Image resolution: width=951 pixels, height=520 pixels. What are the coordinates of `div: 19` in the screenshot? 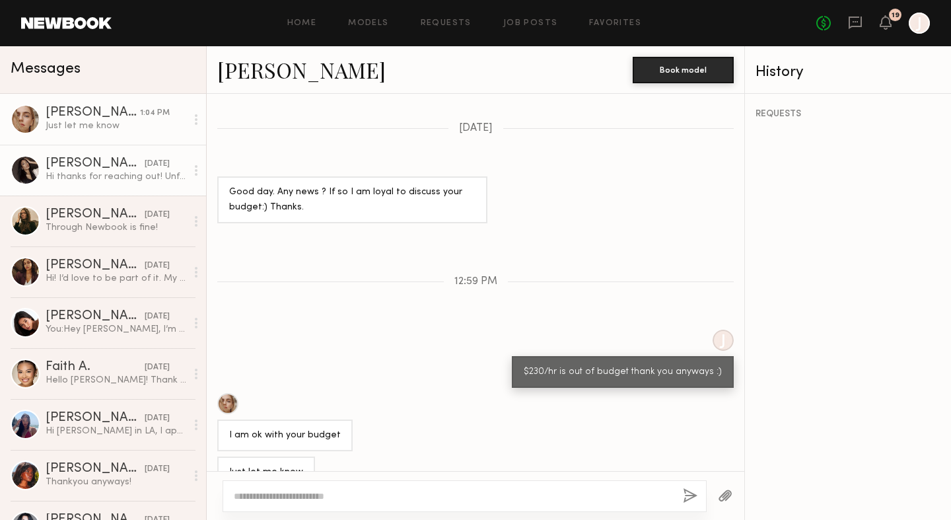 It's located at (896, 15).